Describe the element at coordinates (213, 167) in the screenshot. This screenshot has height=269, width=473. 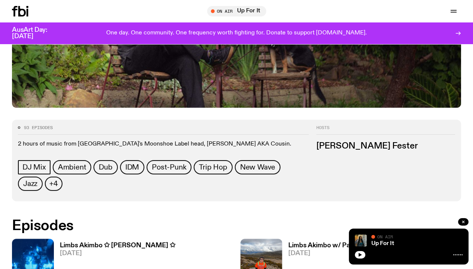
I see `span: Trip Hop` at that location.